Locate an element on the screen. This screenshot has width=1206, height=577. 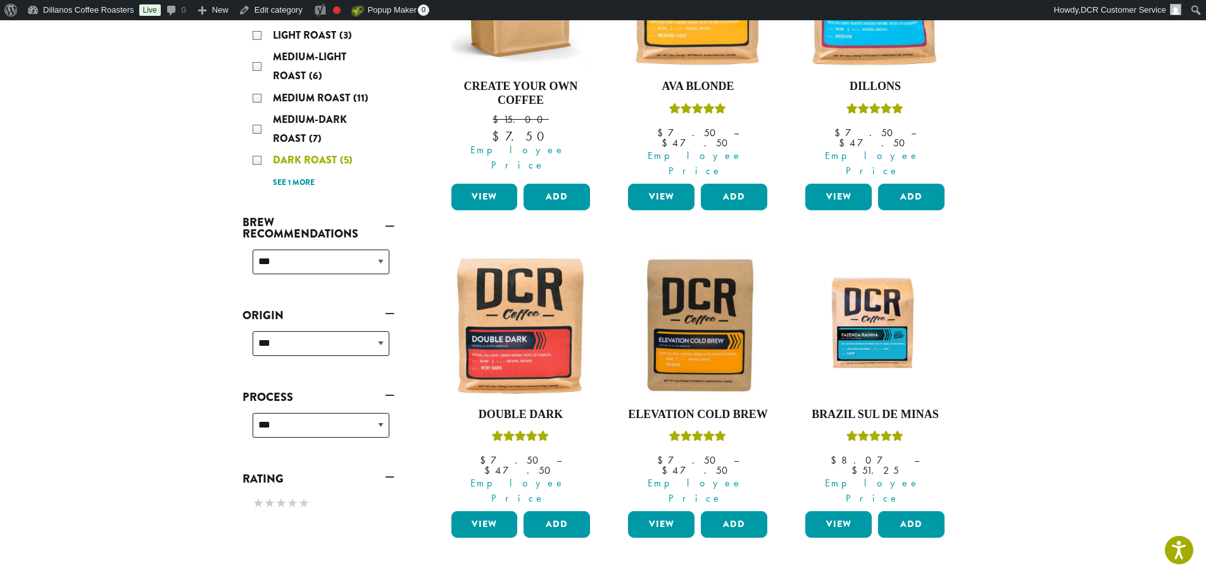
a: Process is located at coordinates (318, 397).